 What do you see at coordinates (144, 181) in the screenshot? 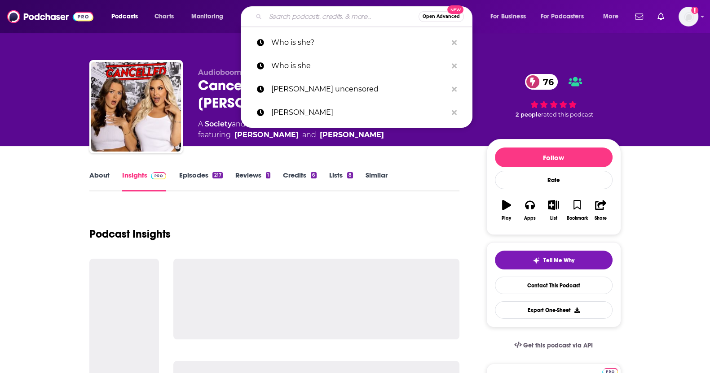
I see `a: InsightsPodchaser Pro` at bounding box center [144, 181].